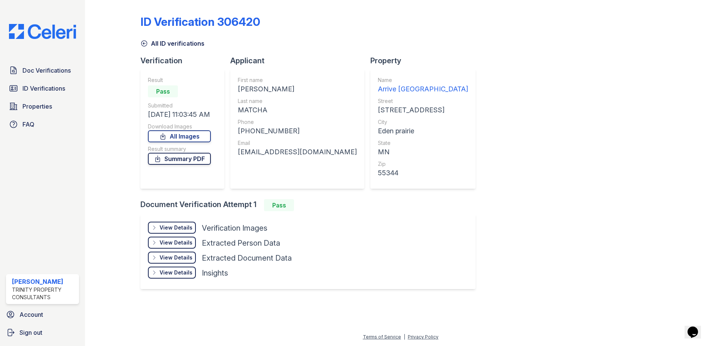  I want to click on div: Zip, so click(423, 164).